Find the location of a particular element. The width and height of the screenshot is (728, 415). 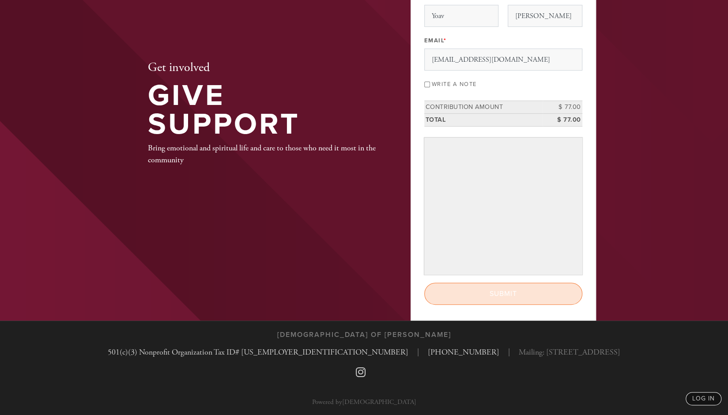

h2: Get involved is located at coordinates (265, 68).